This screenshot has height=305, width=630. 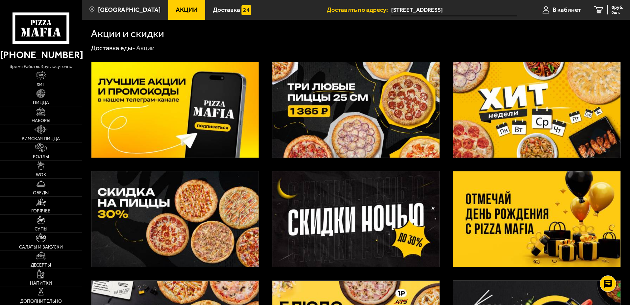 I want to click on span: Супы, so click(x=41, y=229).